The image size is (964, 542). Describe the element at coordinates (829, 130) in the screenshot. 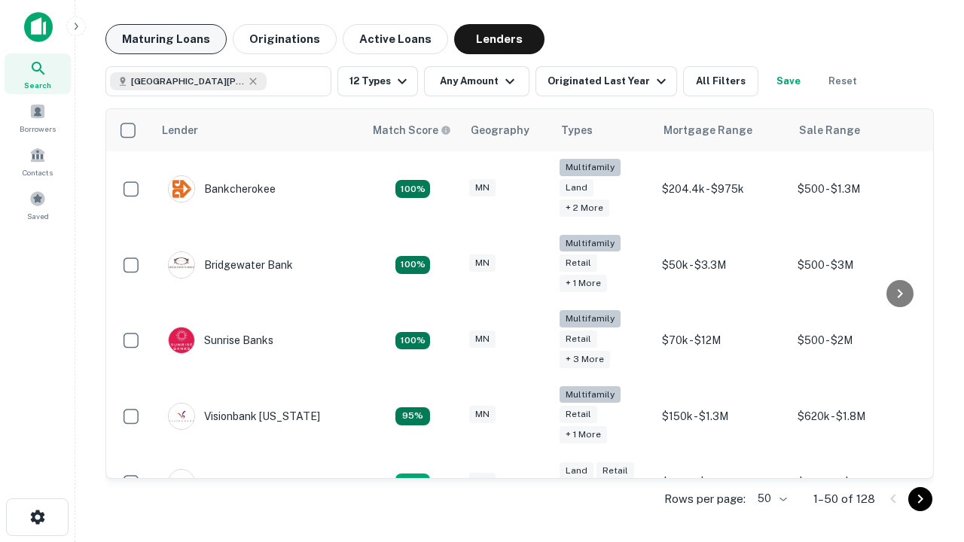

I see `div: Sale Range` at that location.